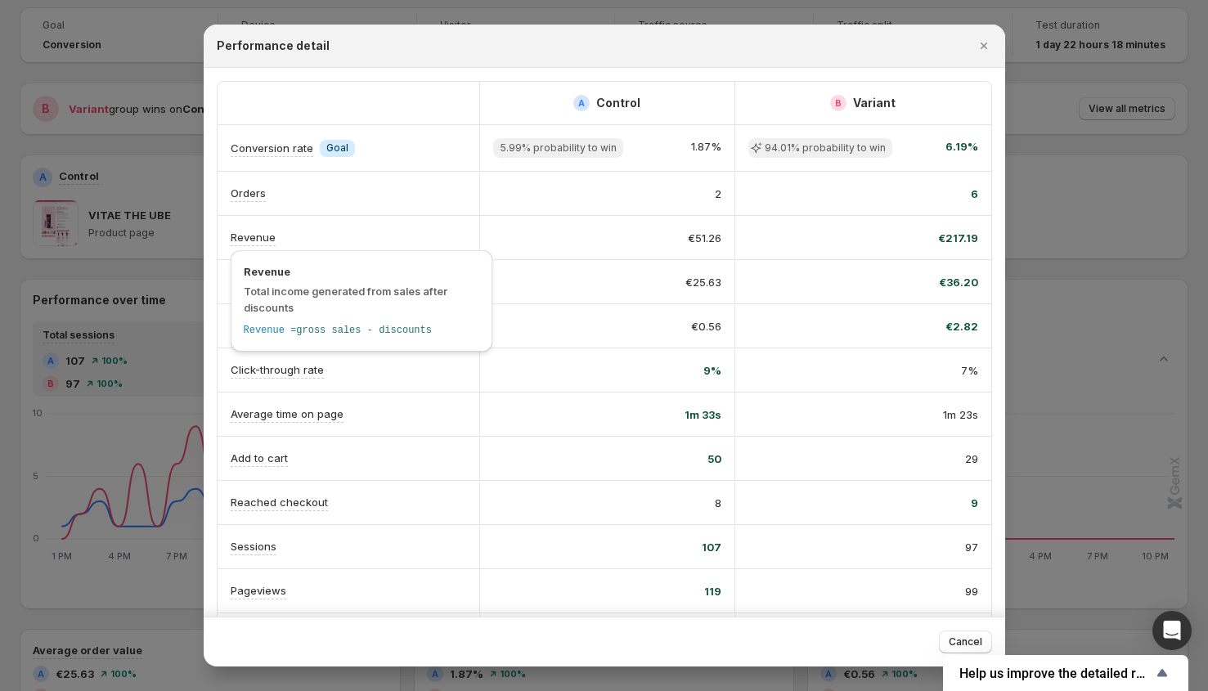 Image resolution: width=1208 pixels, height=691 pixels. Describe the element at coordinates (582, 103) in the screenshot. I see `h2: A` at that location.